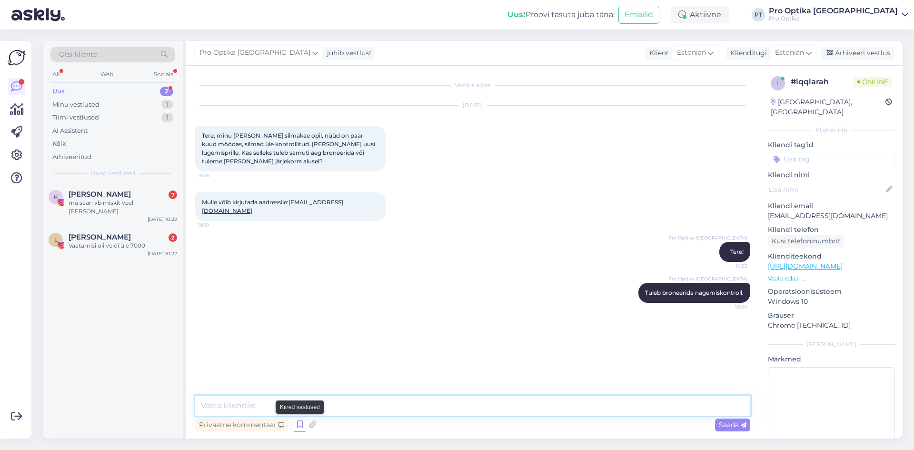 This screenshot has height=450, width=914. Describe the element at coordinates (777, 83) in the screenshot. I see `span: l` at that location.